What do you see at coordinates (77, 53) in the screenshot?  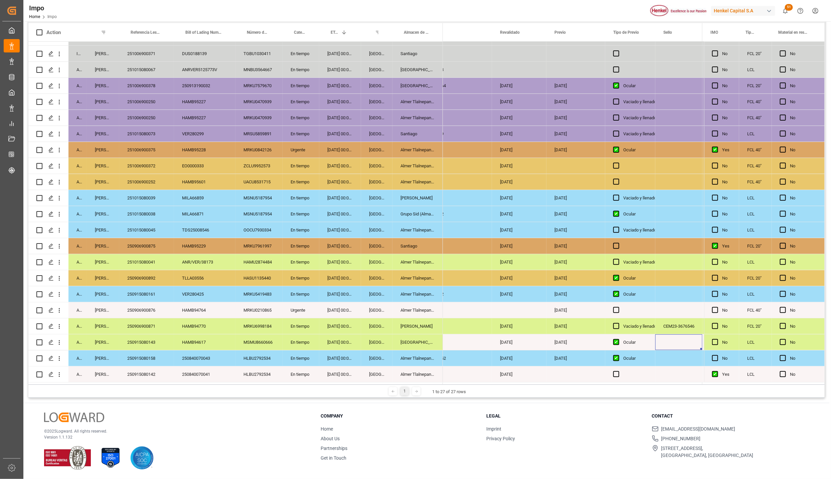 I see `div: In progress` at bounding box center [77, 53].